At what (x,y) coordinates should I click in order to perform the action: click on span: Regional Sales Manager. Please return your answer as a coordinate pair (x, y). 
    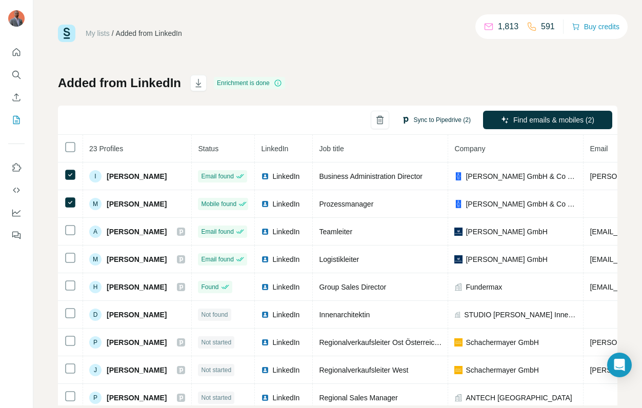
    Looking at the image, I should click on (358, 398).